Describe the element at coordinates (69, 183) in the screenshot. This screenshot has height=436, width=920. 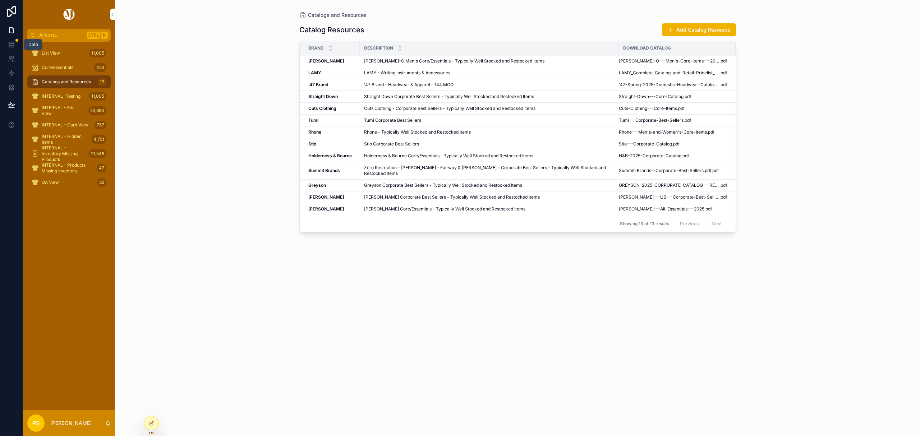
I see `a: QA View32` at that location.